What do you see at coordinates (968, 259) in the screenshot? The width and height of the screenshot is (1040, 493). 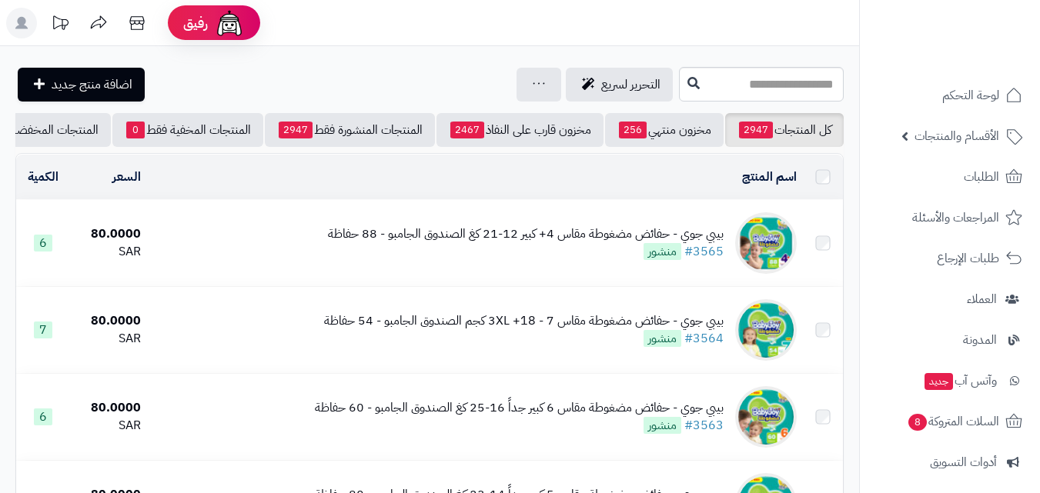 I see `span: طلبات الإرجاع` at bounding box center [968, 259].